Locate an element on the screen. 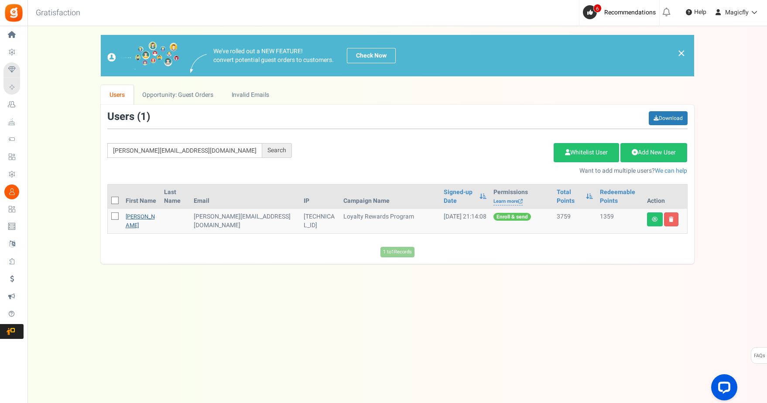  span: Enroll & send is located at coordinates (512, 217).